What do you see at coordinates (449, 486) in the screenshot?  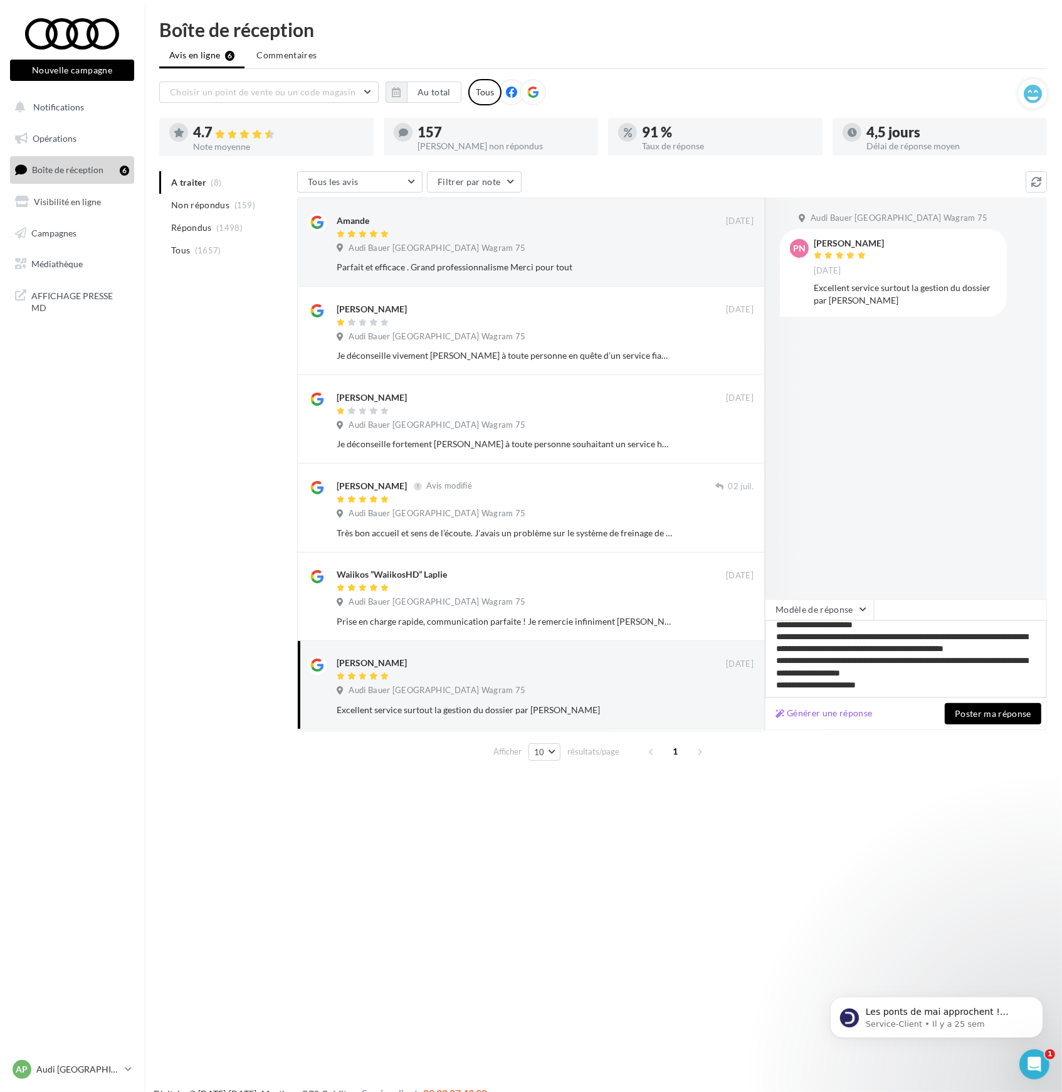 I see `span: Avis modifié` at bounding box center [449, 486].